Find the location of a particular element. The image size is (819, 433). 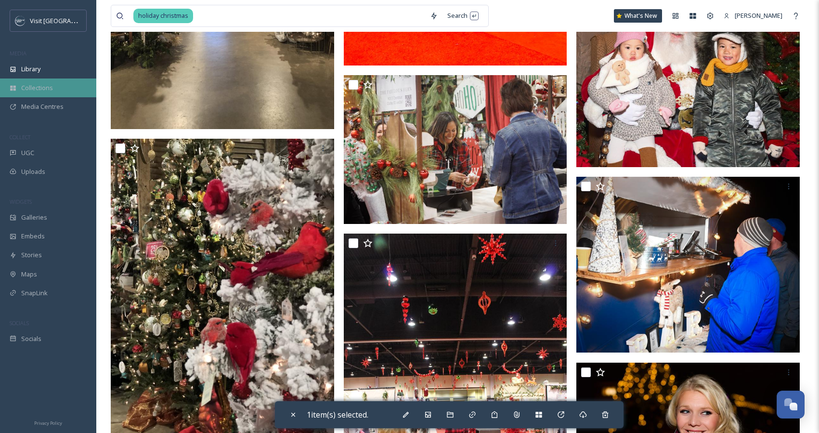

a: What's New is located at coordinates (638, 16).